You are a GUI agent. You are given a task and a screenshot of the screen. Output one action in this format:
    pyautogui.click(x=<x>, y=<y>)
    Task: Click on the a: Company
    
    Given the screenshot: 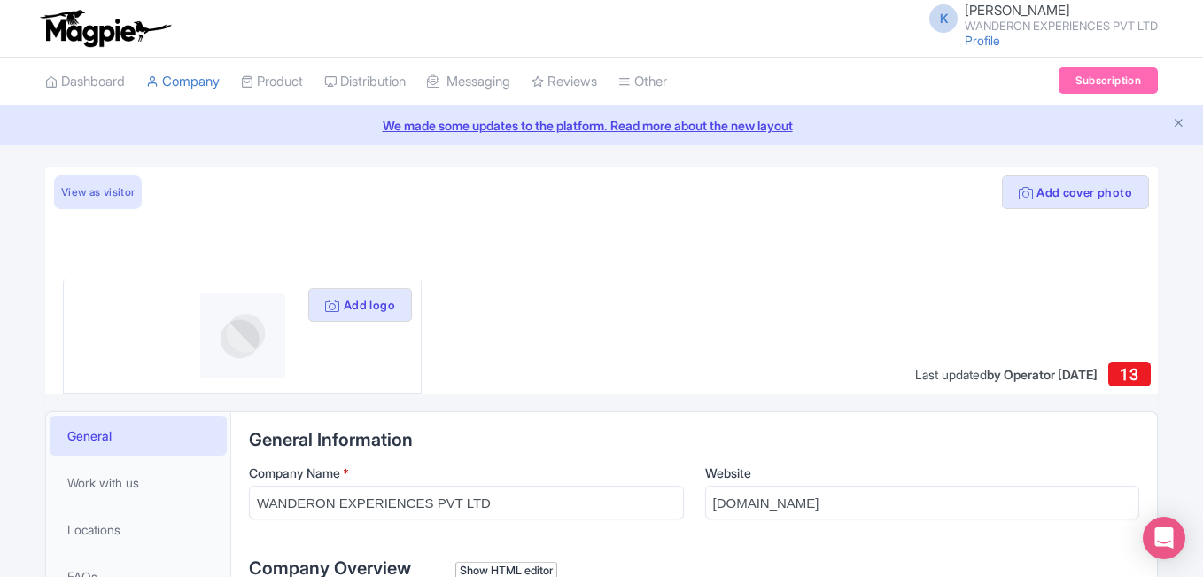 What is the action you would take?
    pyautogui.click(x=182, y=81)
    